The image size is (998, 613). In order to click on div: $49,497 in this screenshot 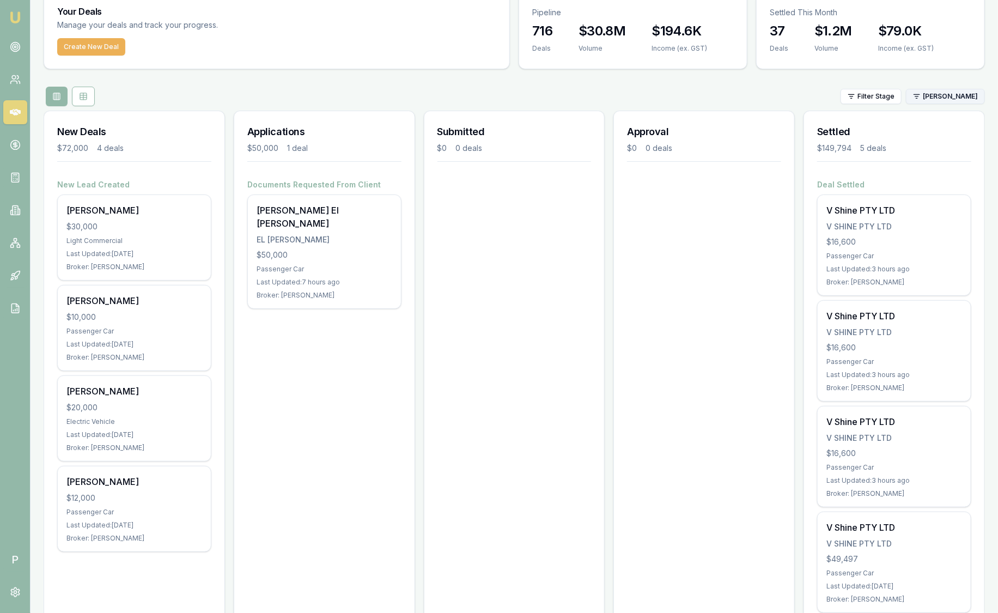, I will do `click(894, 559)`.